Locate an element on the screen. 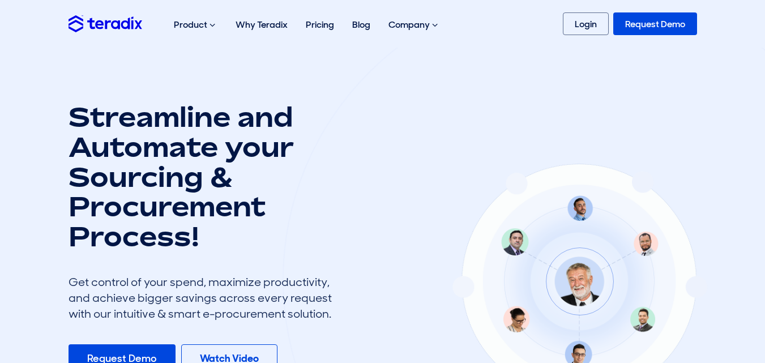 The height and width of the screenshot is (363, 765). a: Pricing is located at coordinates (320, 24).